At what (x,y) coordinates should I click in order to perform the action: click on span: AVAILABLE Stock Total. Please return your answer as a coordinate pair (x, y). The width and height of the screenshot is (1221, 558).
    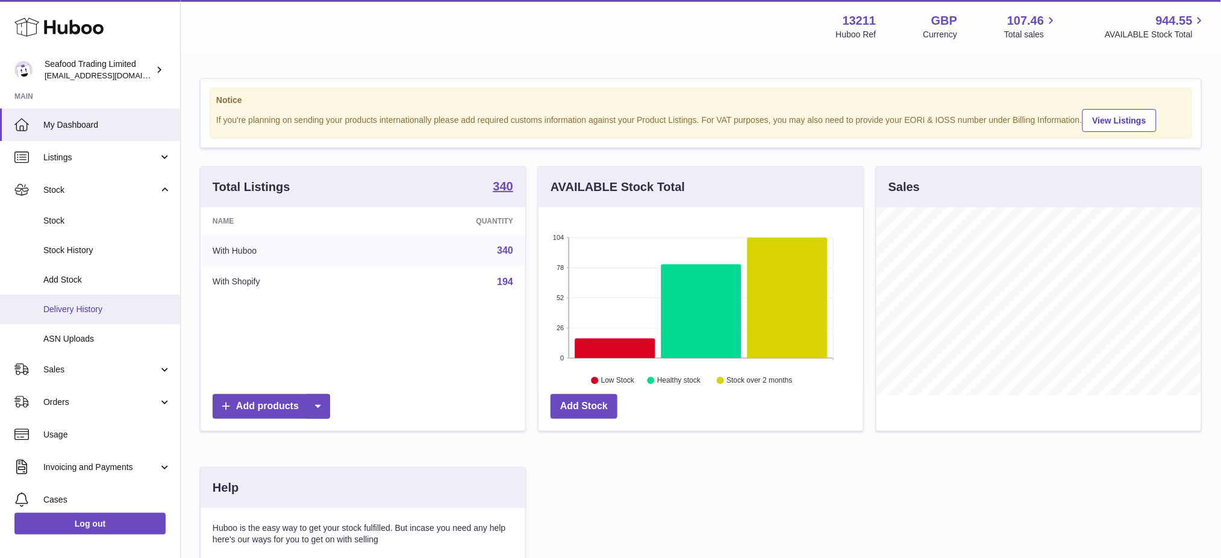
    Looking at the image, I should click on (1155, 34).